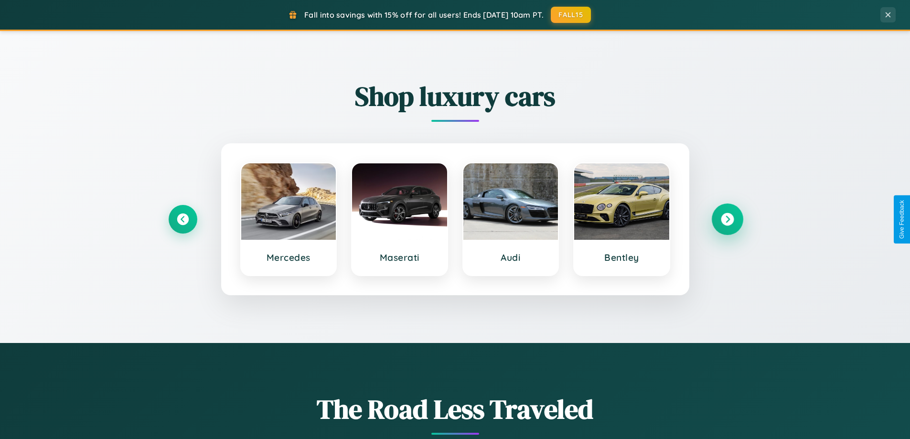  Describe the element at coordinates (399, 257) in the screenshot. I see `h3: Maserati` at that location.